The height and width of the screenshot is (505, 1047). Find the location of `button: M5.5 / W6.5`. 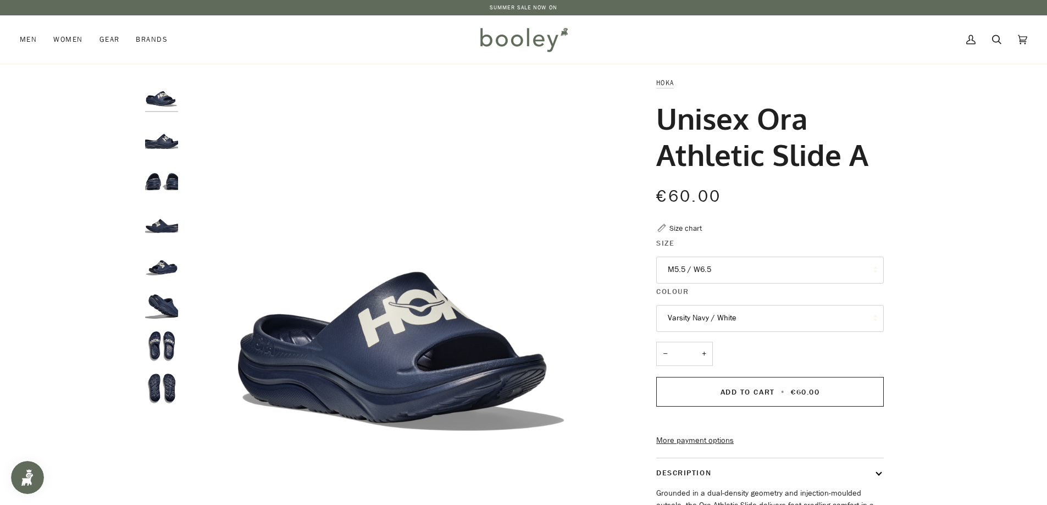

button: M5.5 / W6.5 is located at coordinates (770, 270).